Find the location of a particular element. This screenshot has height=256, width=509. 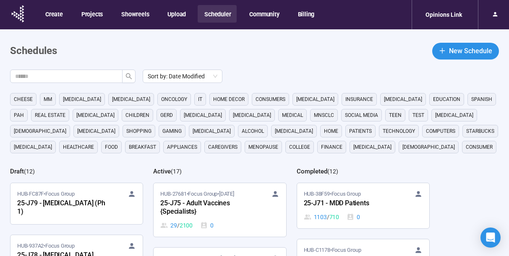

span: 2100 is located at coordinates (186, 226).